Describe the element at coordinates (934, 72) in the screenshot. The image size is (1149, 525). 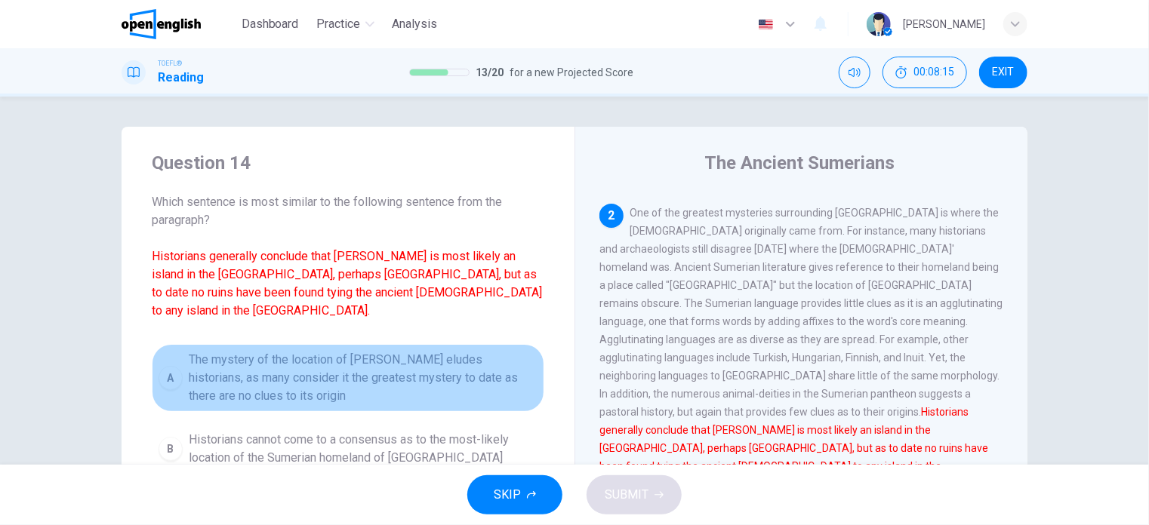
I see `span: 00:08:15` at that location.